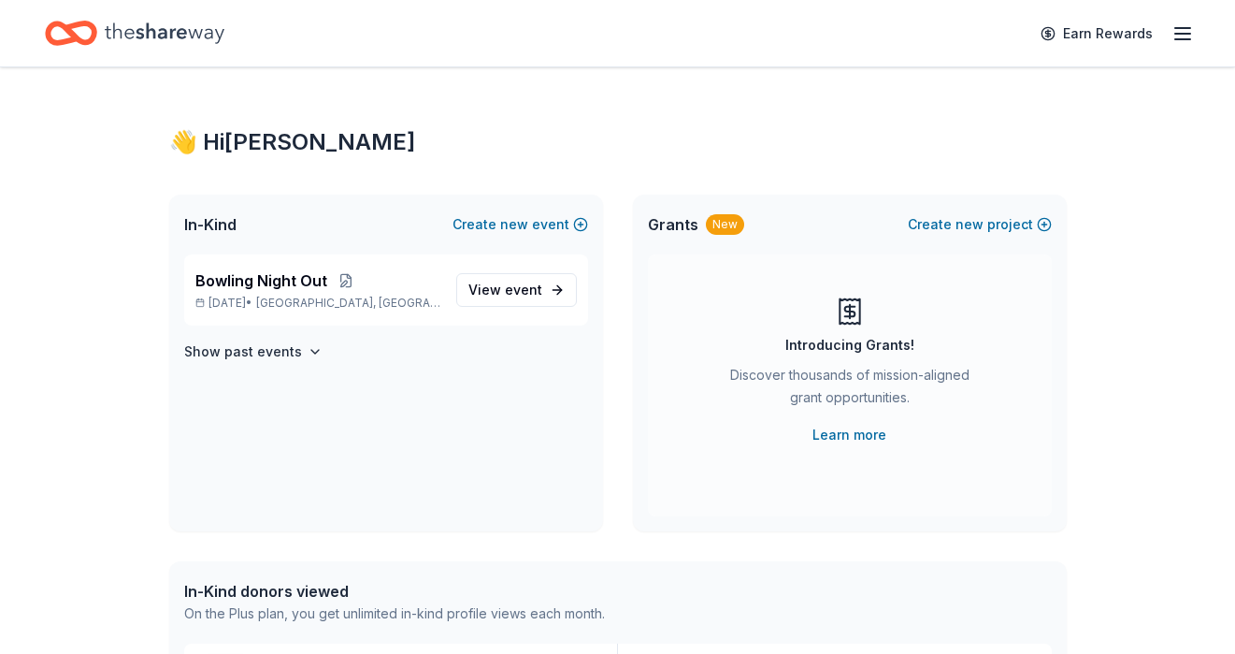 This screenshot has width=1235, height=654. Describe the element at coordinates (395, 591) in the screenshot. I see `div: In-Kind donors viewed` at that location.